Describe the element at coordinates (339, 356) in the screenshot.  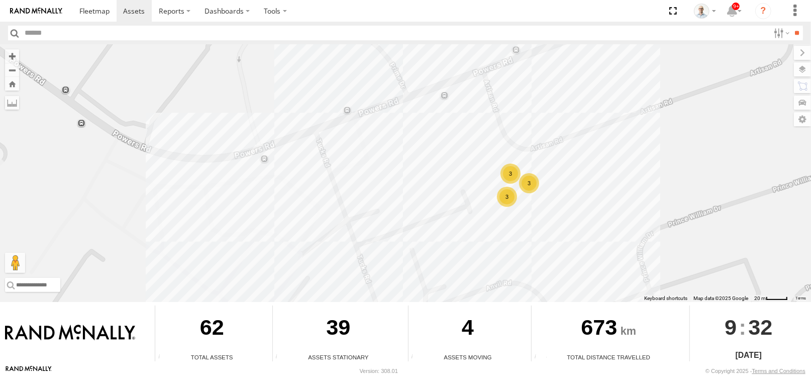
I see `div: Assets Stationary` at that location.